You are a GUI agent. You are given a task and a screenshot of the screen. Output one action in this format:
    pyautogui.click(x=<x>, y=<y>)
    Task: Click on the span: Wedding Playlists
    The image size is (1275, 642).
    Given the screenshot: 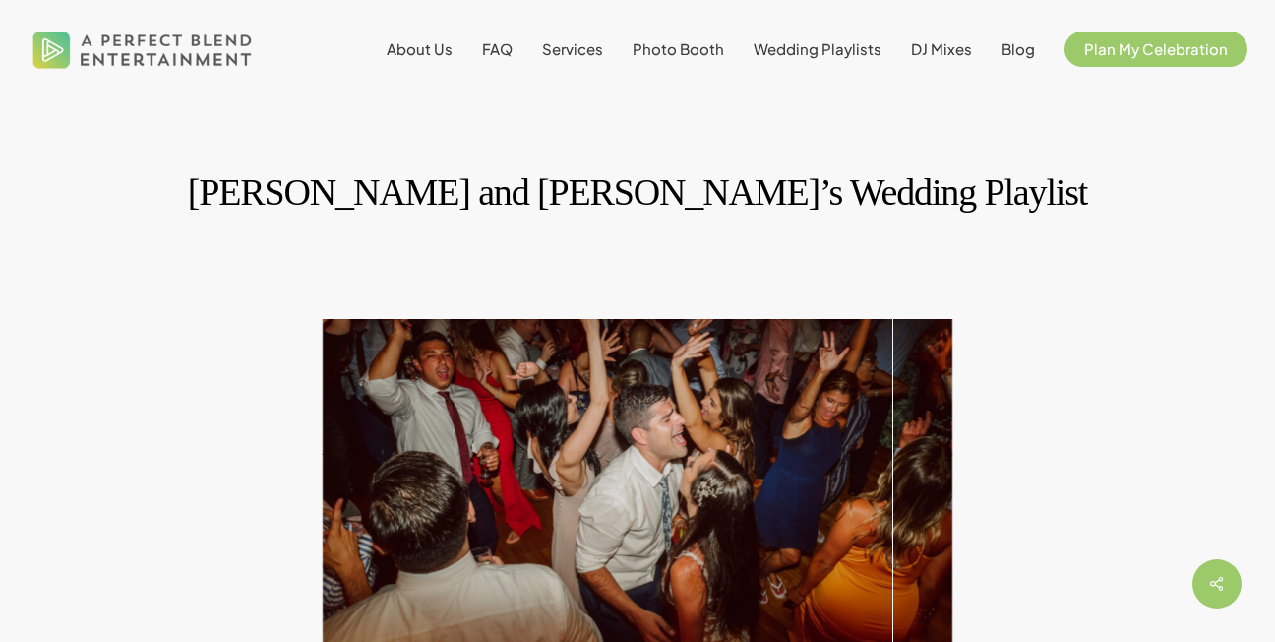 What is the action you would take?
    pyautogui.click(x=818, y=48)
    